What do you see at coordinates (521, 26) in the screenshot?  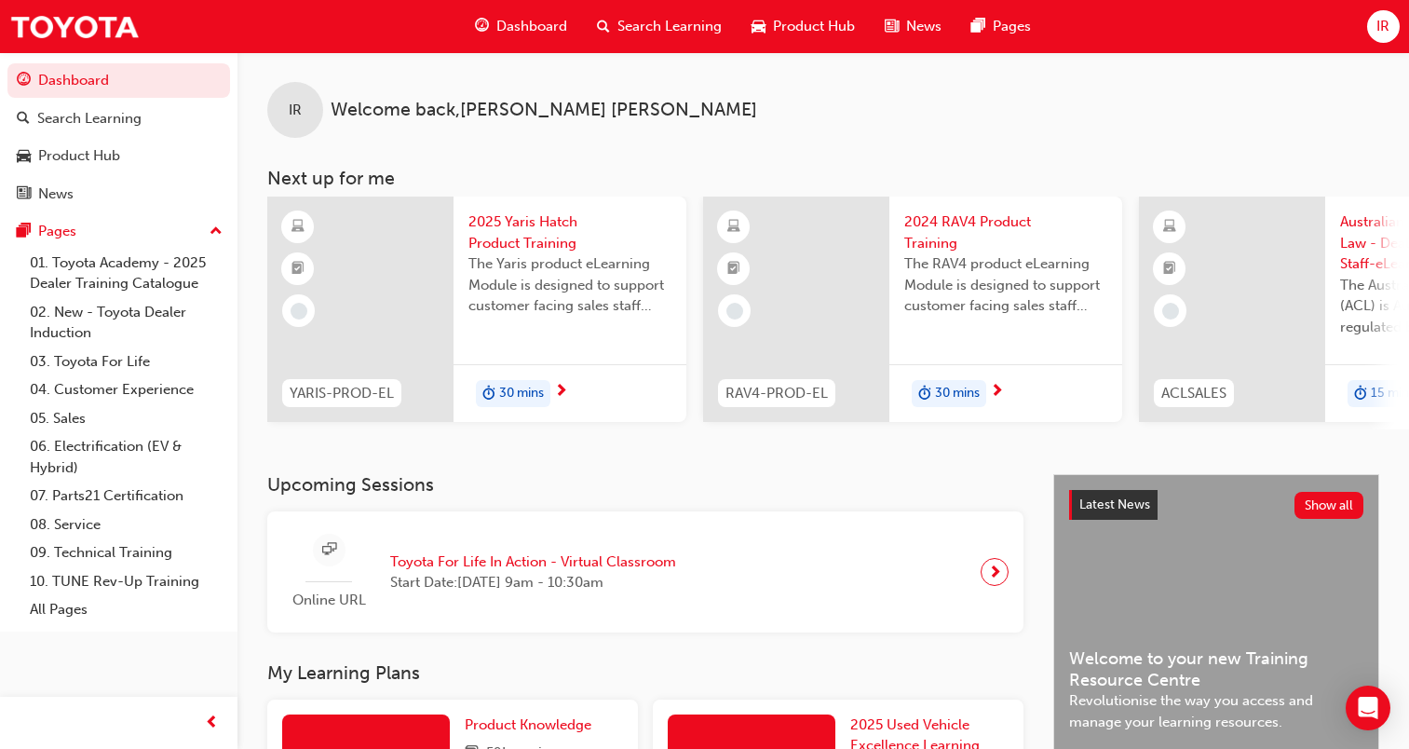 I see `a: guage-iconDashboard` at bounding box center [521, 26].